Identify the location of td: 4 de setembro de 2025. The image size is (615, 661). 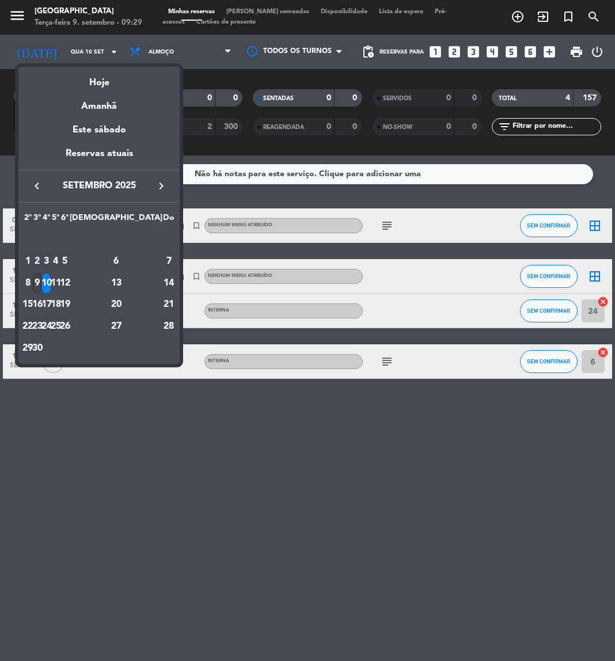
(56, 261).